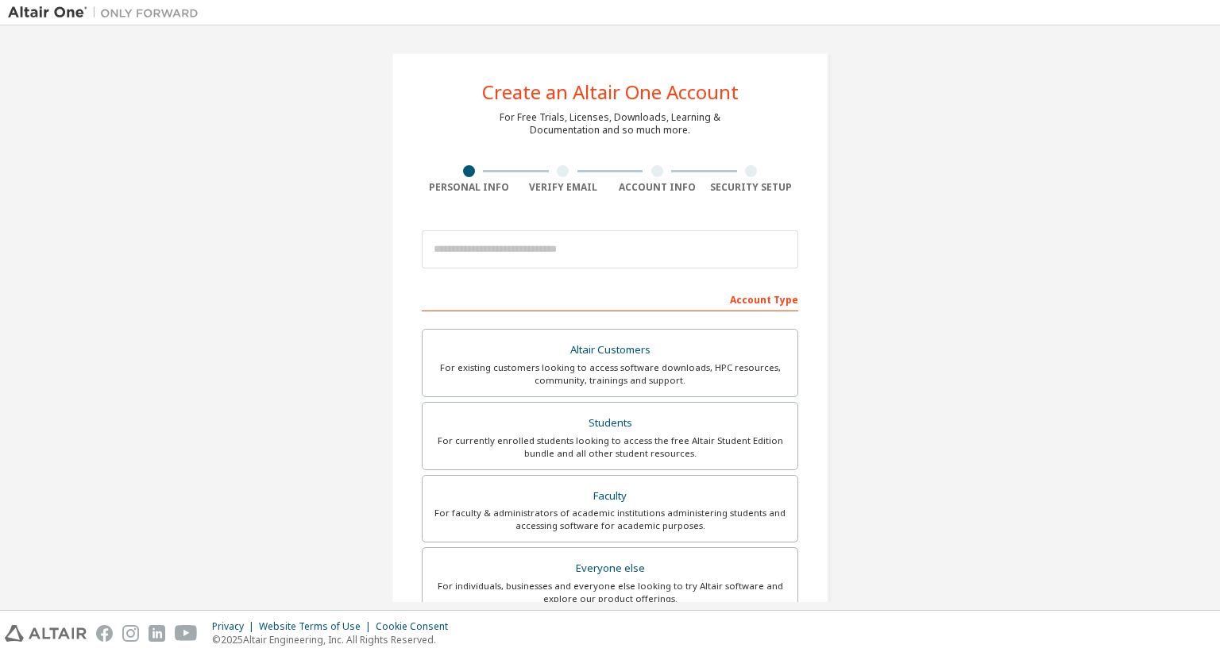 The image size is (1220, 656). What do you see at coordinates (317, 627) in the screenshot?
I see `div: Website Terms of Use` at bounding box center [317, 627].